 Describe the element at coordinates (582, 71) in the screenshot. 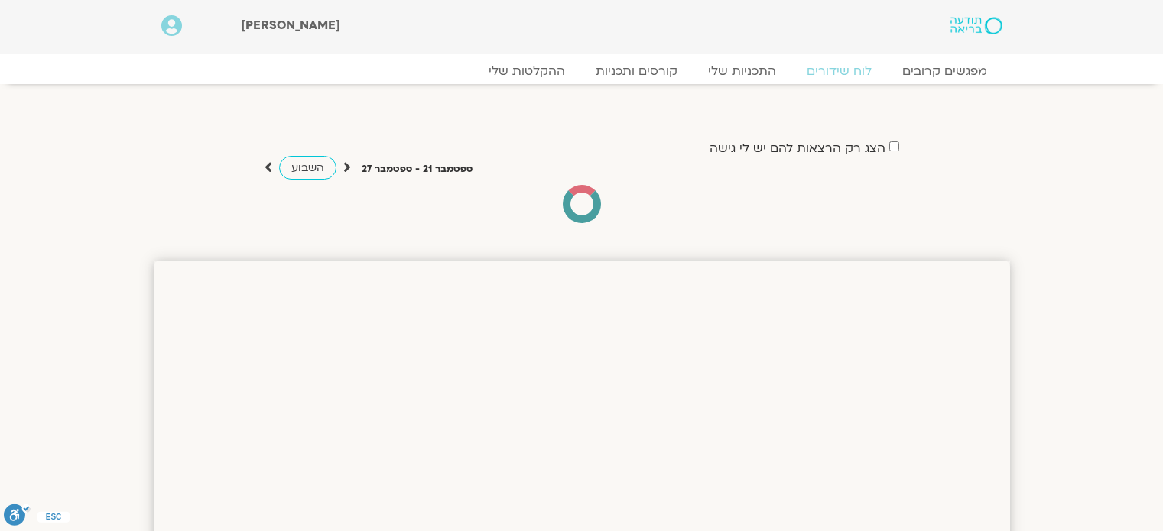

I see `nav: Menu` at that location.